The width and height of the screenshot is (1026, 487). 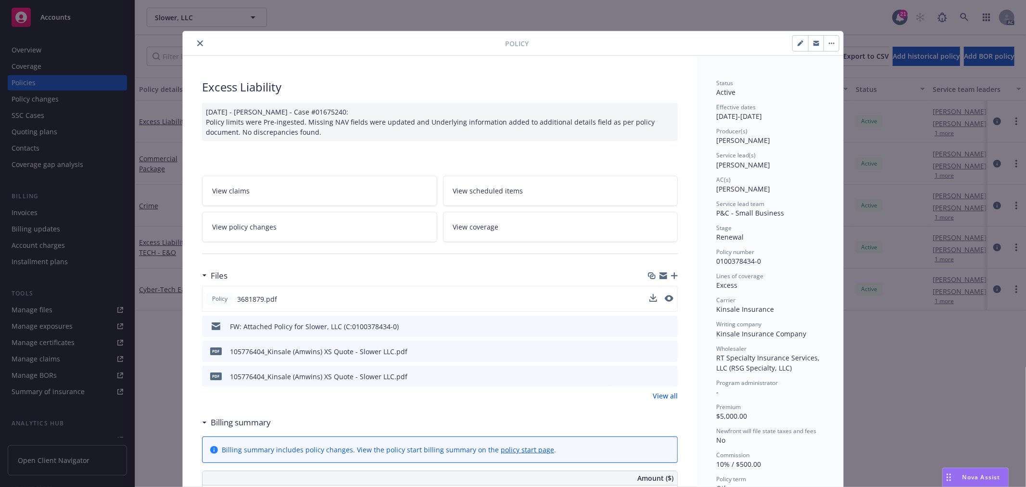 I want to click on button: close, so click(x=200, y=43).